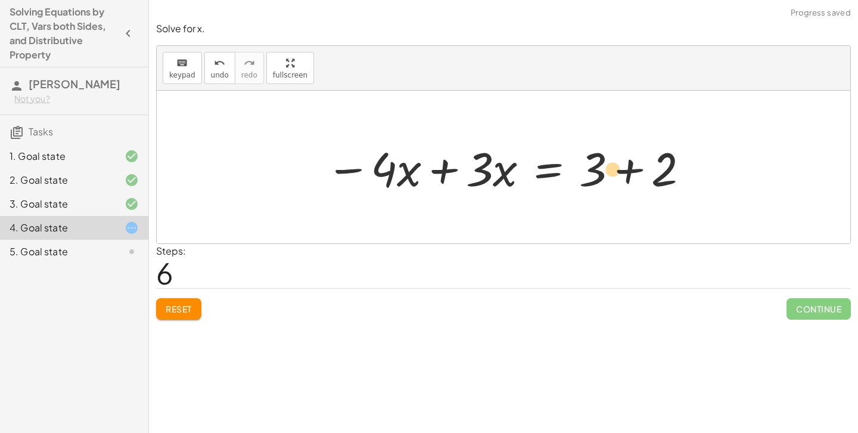  I want to click on div: Not you?, so click(76, 99).